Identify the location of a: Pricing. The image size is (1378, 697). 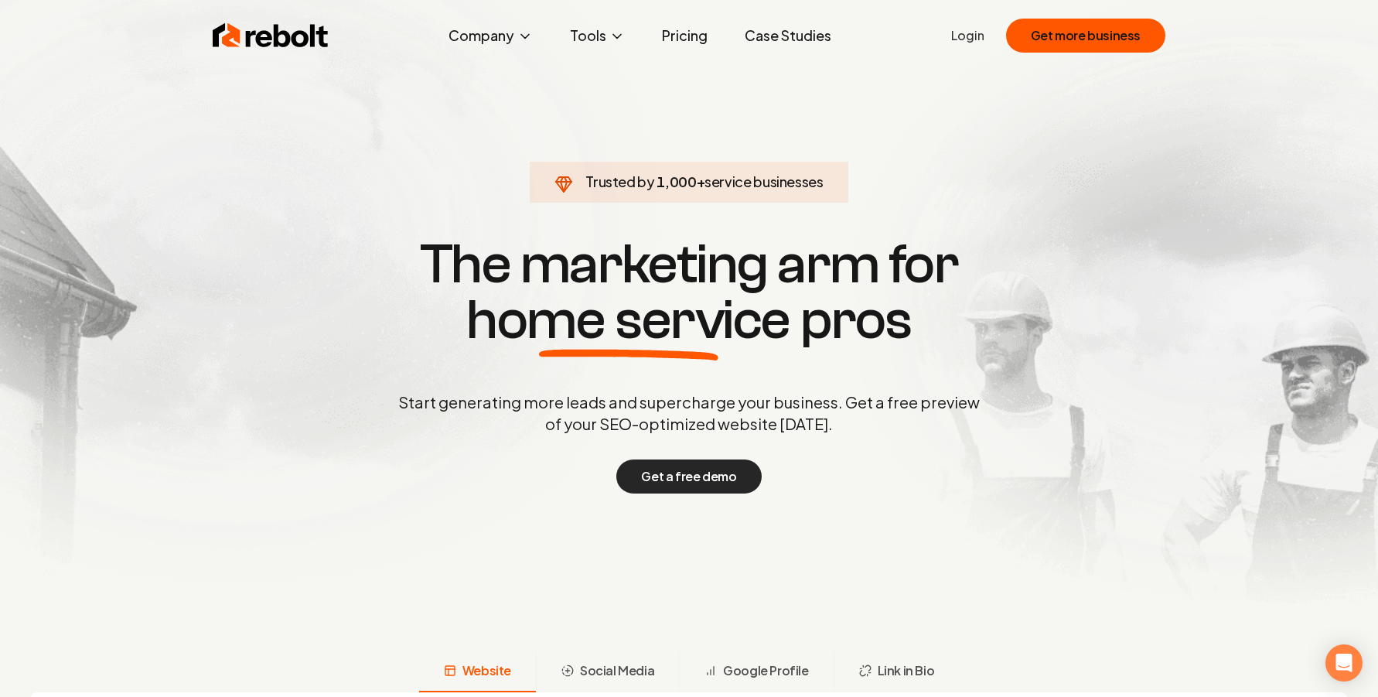
(684, 36).